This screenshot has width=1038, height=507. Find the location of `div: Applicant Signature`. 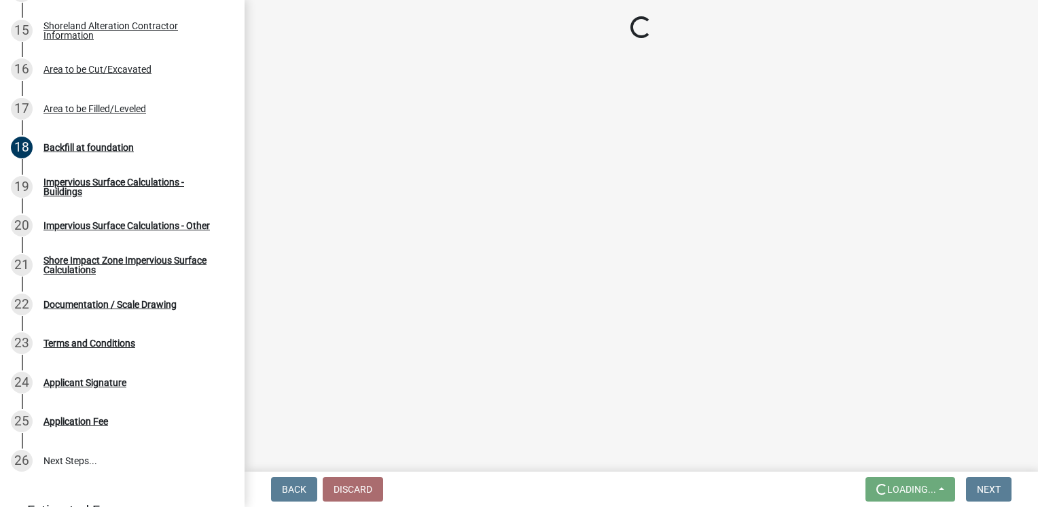

div: Applicant Signature is located at coordinates (85, 383).